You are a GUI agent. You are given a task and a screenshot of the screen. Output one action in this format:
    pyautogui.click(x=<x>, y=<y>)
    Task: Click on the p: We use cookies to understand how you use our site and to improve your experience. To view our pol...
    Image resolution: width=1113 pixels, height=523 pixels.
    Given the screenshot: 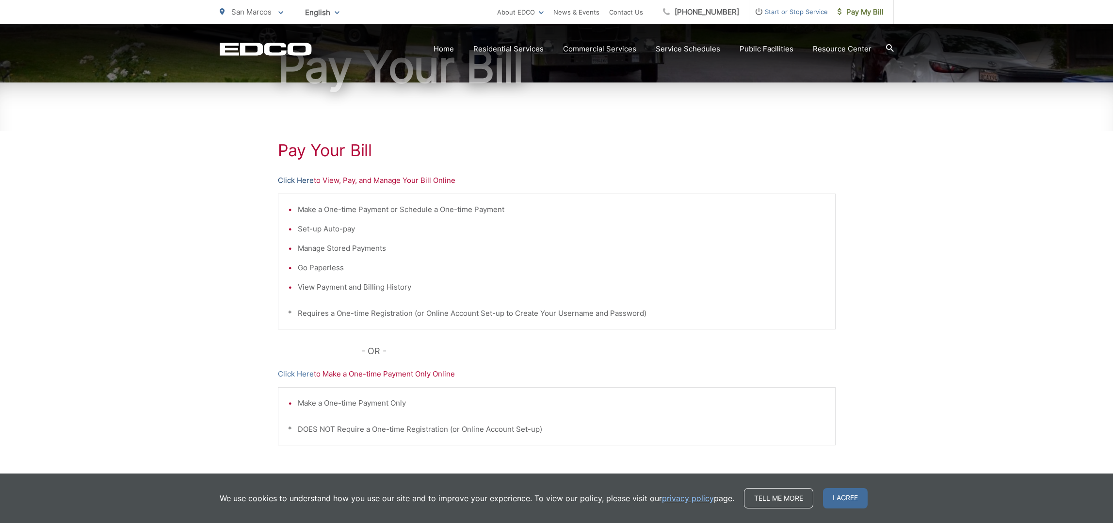 What is the action you would take?
    pyautogui.click(x=477, y=498)
    